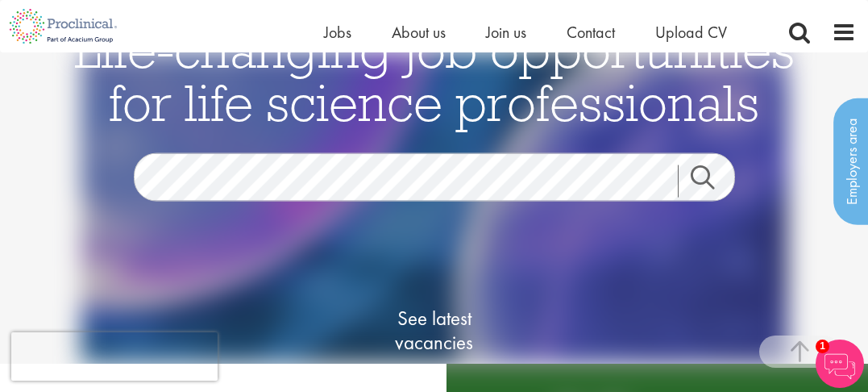  What do you see at coordinates (506, 32) in the screenshot?
I see `span: Join us` at bounding box center [506, 32].